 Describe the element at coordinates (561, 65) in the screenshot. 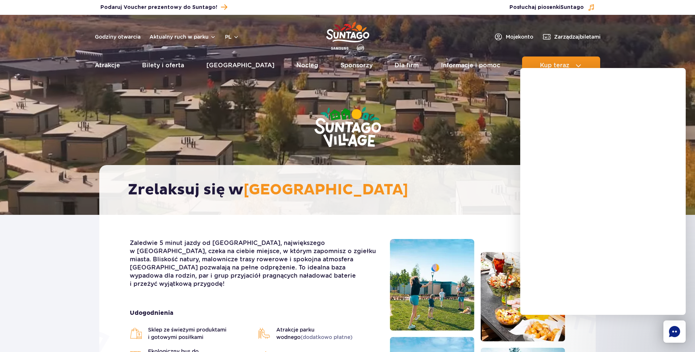

I see `button: Kup teraz` at that location.